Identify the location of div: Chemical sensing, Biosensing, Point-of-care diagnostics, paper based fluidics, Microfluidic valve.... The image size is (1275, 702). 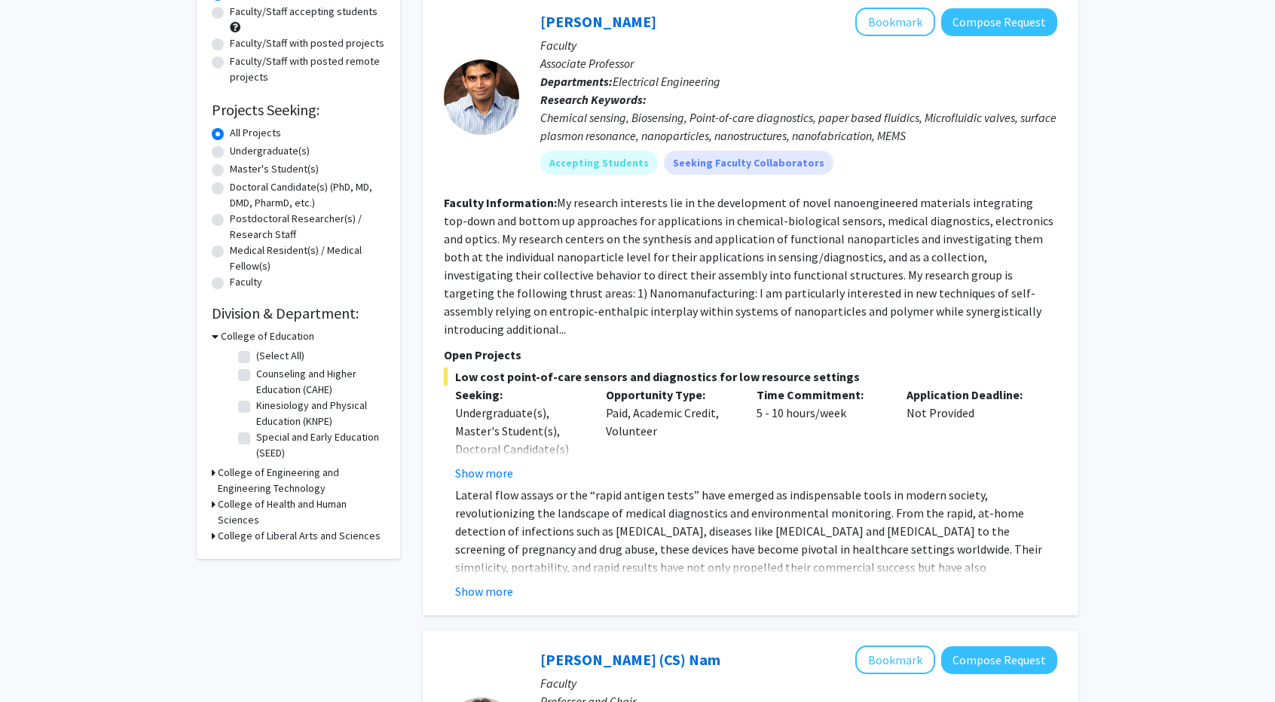
(799, 127).